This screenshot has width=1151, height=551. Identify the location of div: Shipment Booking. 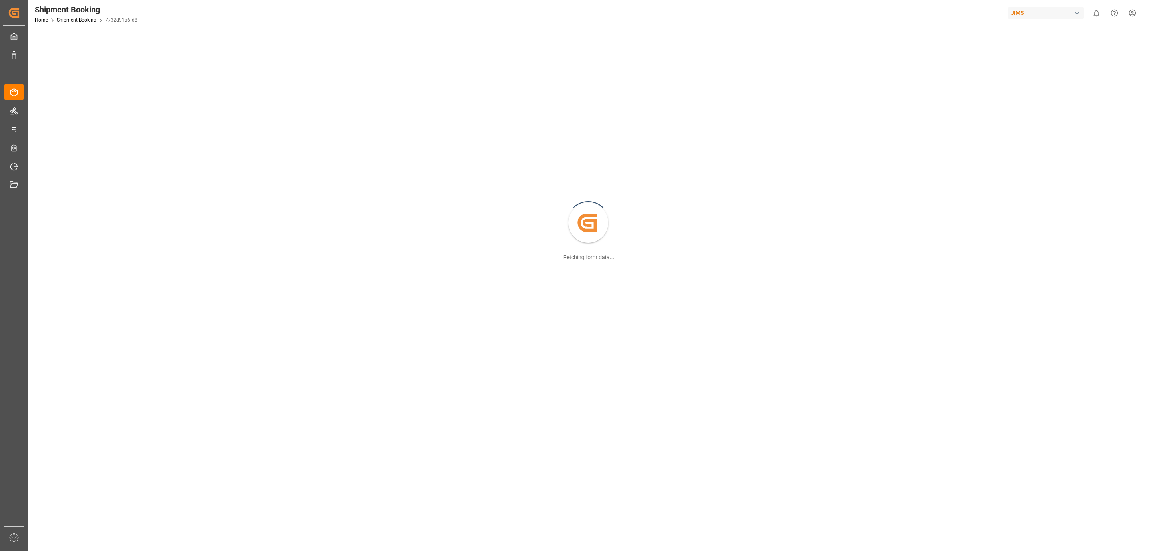
(86, 10).